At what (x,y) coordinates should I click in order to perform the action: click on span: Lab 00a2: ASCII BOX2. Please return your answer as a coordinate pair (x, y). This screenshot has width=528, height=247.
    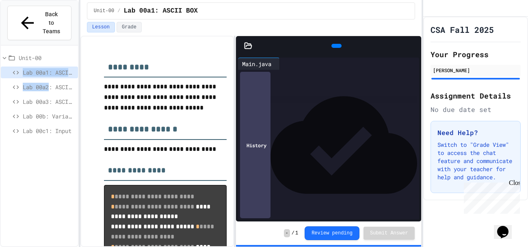
    Looking at the image, I should click on (49, 87).